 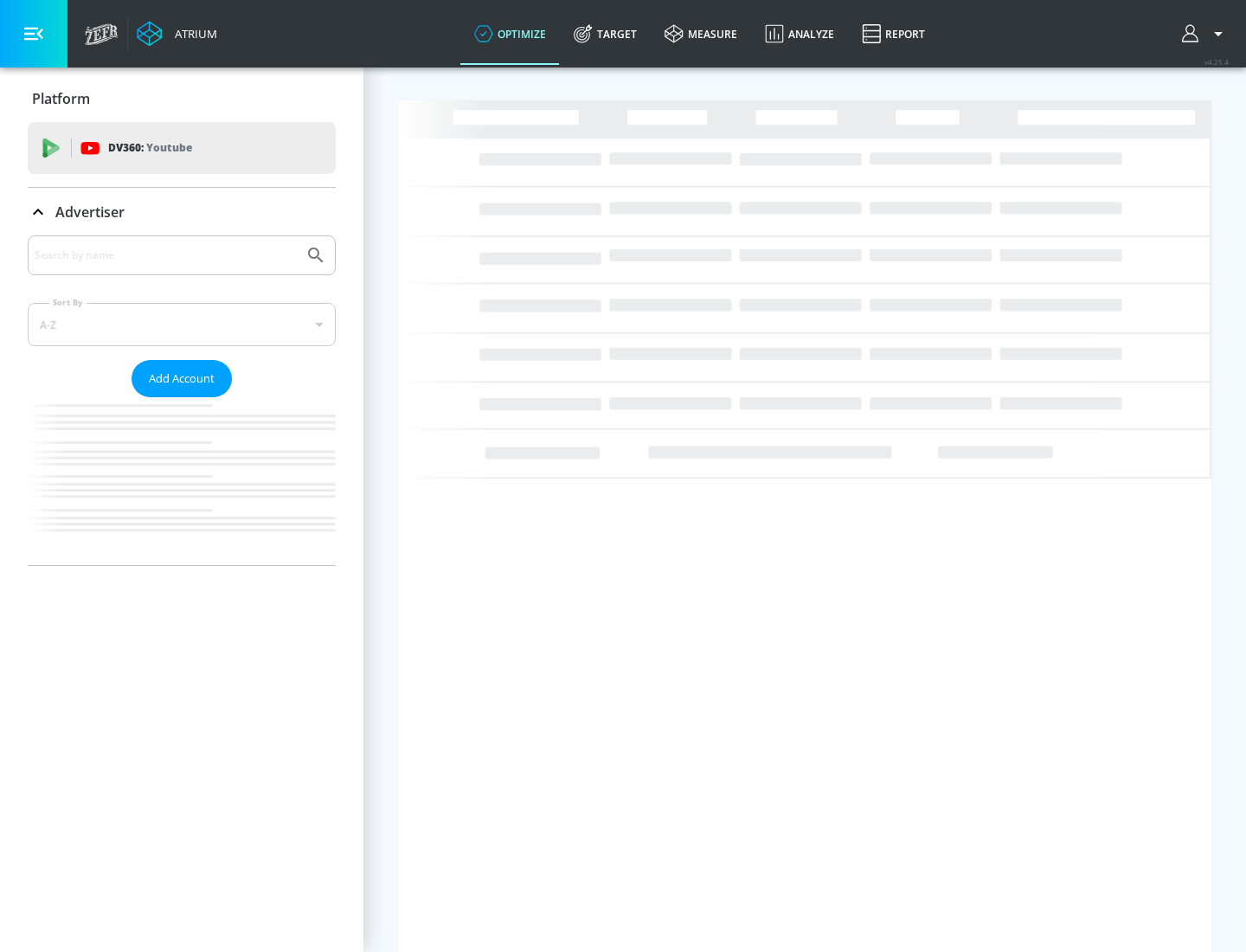 What do you see at coordinates (169, 147) in the screenshot?
I see `p: Youtube` at bounding box center [169, 147].